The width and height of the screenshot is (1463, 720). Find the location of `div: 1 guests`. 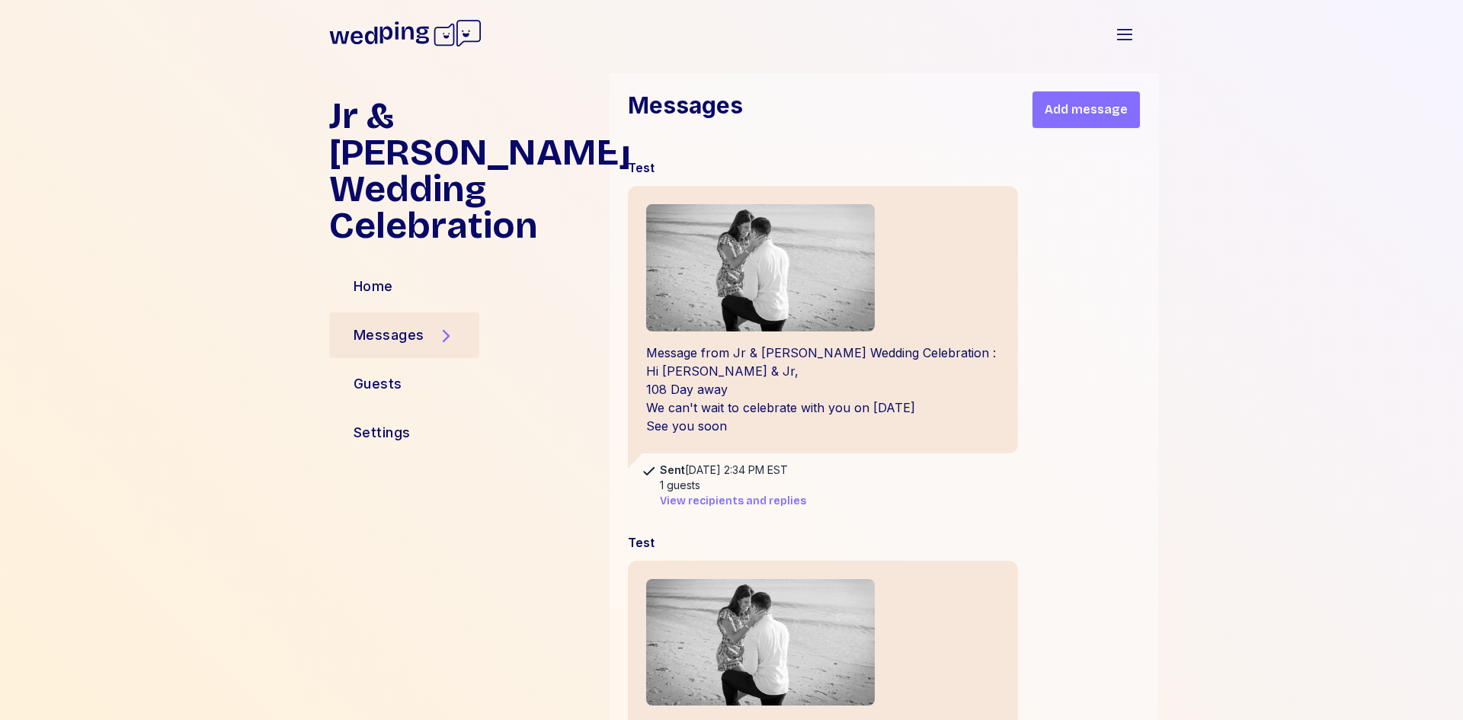

div: 1 guests is located at coordinates (680, 485).